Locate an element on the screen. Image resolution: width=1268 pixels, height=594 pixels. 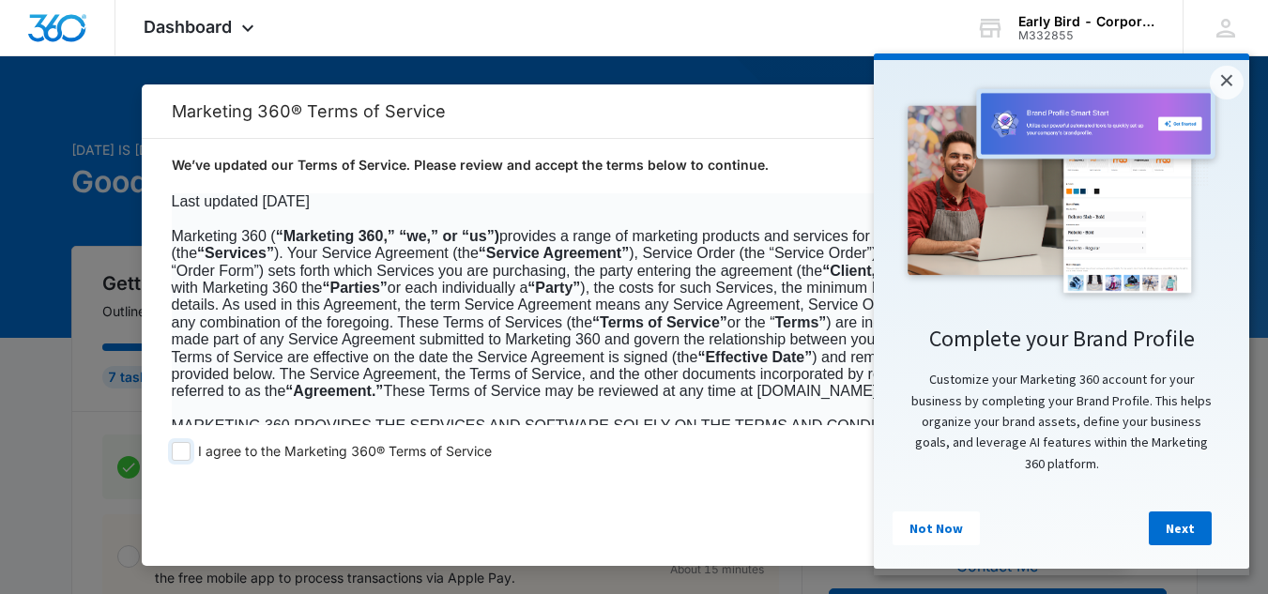
a: Close modal is located at coordinates (353, 29).